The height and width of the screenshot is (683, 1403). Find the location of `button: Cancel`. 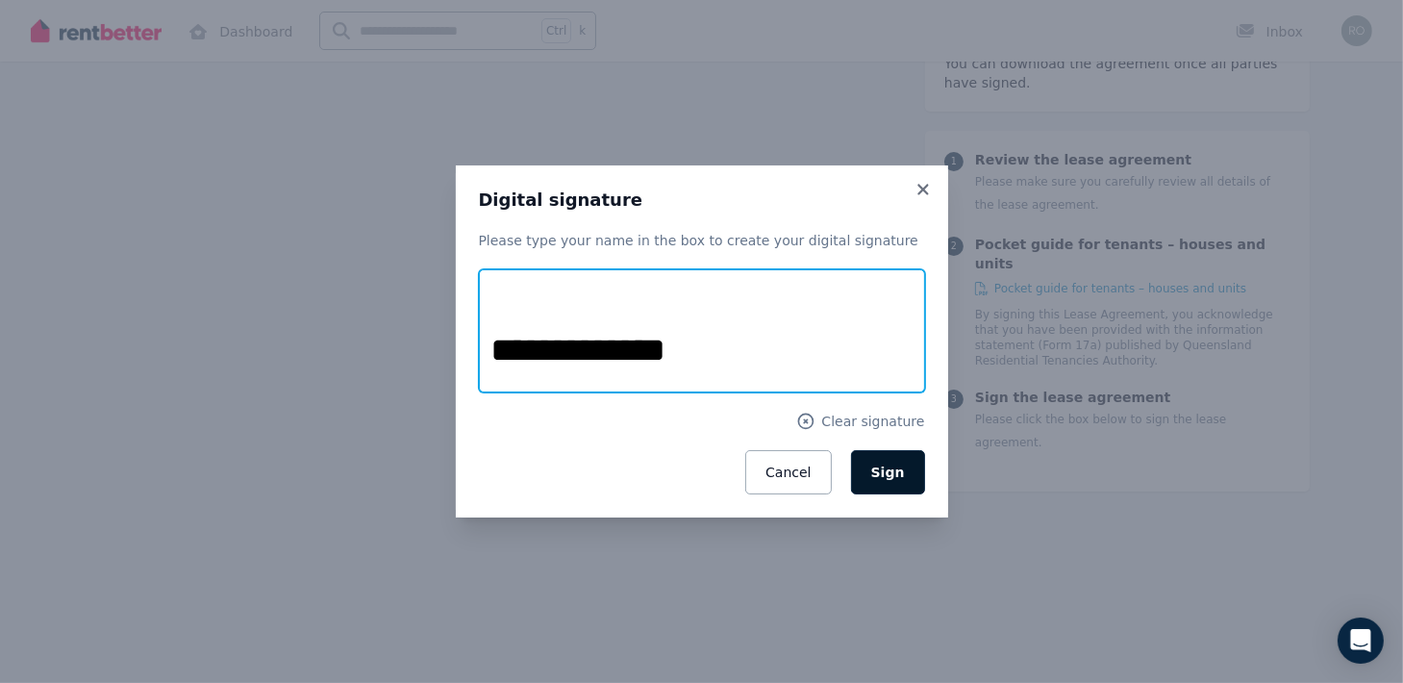

button: Cancel is located at coordinates (788, 472).